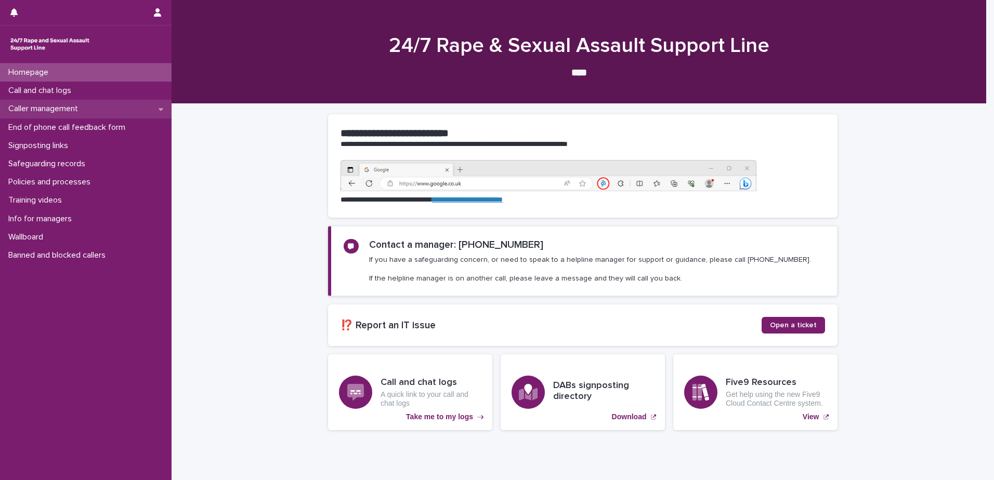 The height and width of the screenshot is (480, 994). I want to click on p: A quick link to your call and chat logs, so click(431, 399).